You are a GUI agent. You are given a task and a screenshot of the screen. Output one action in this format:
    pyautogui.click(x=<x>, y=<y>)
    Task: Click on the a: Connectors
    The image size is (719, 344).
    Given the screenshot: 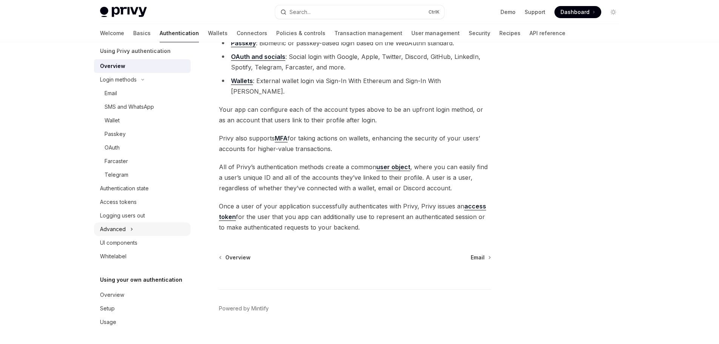 What is the action you would take?
    pyautogui.click(x=252, y=33)
    